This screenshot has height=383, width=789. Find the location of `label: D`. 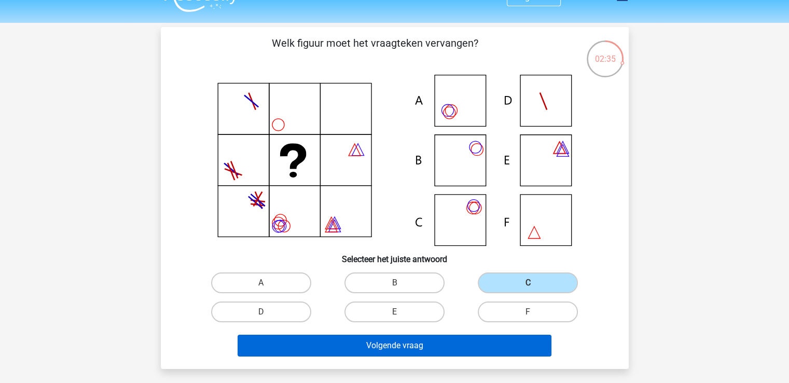

label: D is located at coordinates (261, 312).